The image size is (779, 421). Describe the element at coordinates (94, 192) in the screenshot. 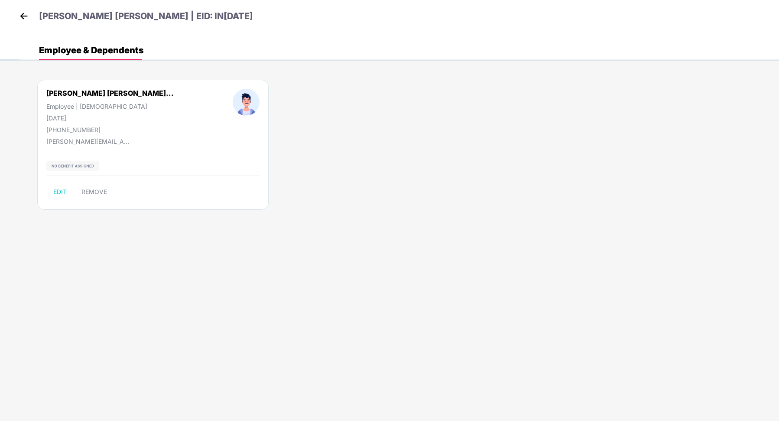

I see `button: REMOVE` at that location.